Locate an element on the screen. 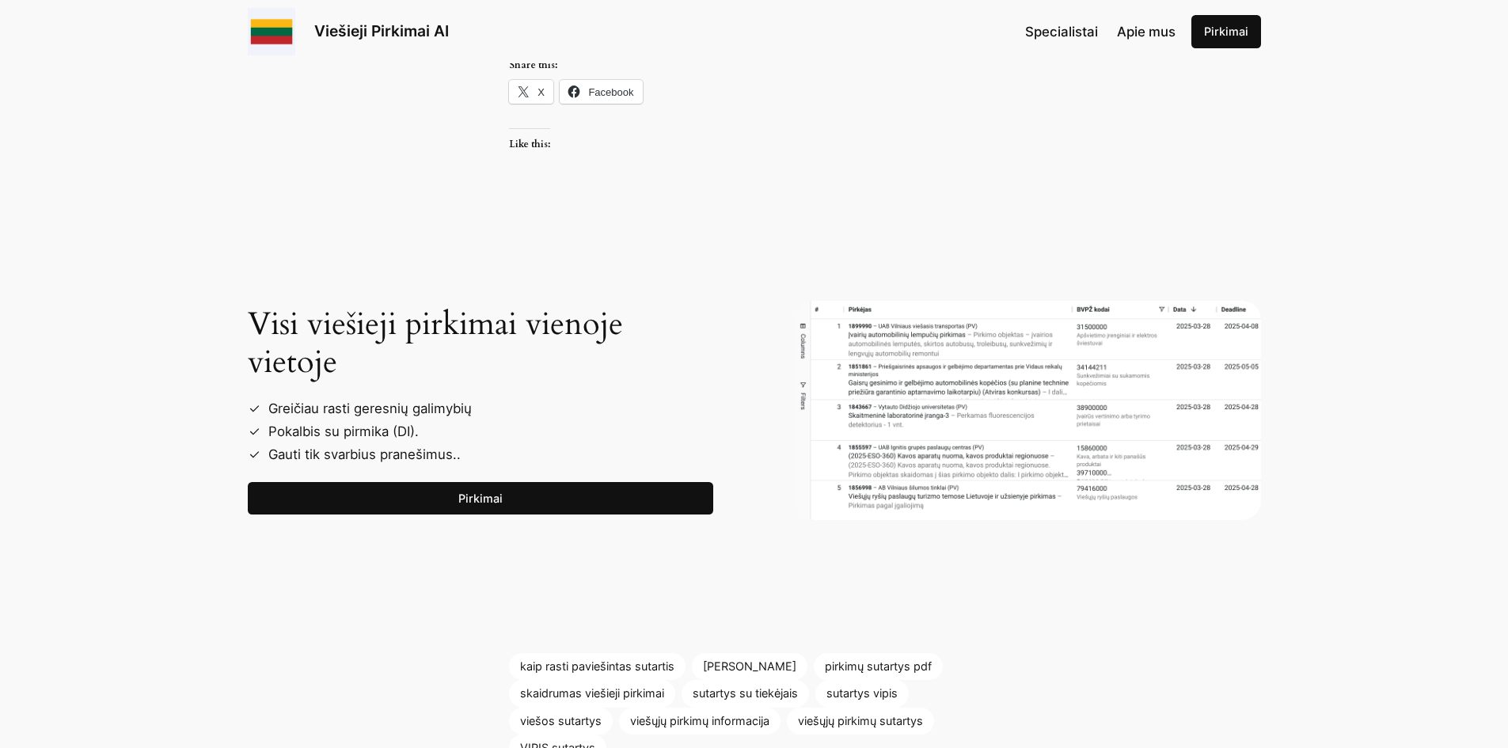 This screenshot has width=1508, height=748. h2: Visi viešieji pirkimai vienoje vietoje is located at coordinates (480, 343).